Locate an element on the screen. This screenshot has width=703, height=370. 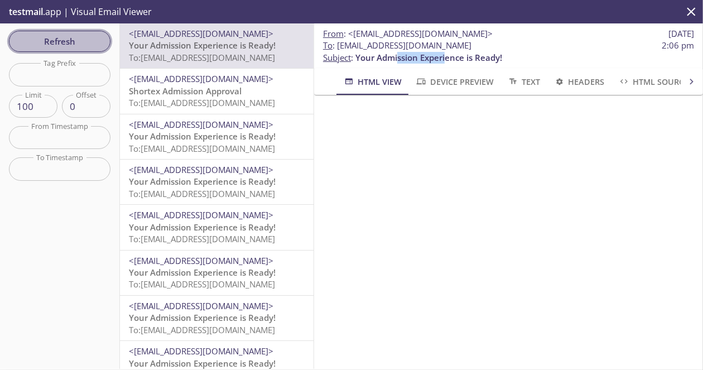
span: 2:06 pm is located at coordinates (678, 45).